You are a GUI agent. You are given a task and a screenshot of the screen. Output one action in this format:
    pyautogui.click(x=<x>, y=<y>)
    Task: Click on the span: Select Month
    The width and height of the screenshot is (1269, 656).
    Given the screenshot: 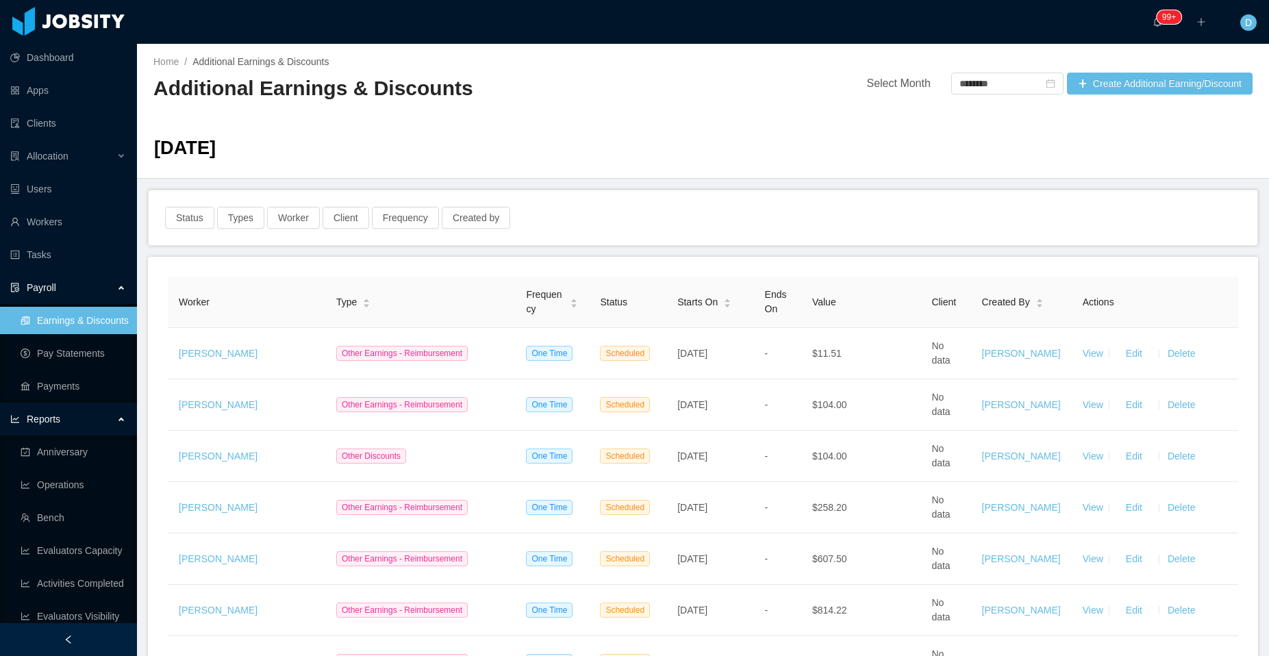 What is the action you would take?
    pyautogui.click(x=898, y=83)
    